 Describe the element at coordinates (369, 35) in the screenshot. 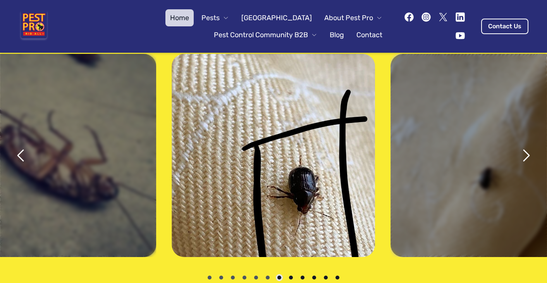

I see `a: Contact` at that location.